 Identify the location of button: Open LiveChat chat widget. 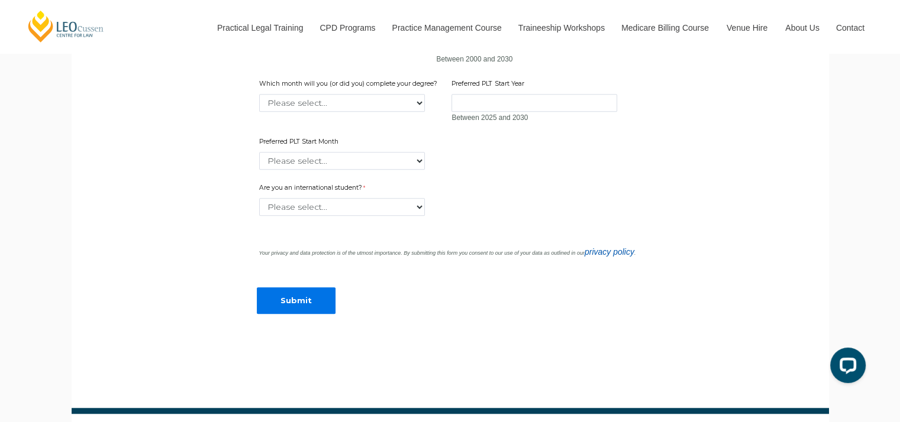
(27, 22).